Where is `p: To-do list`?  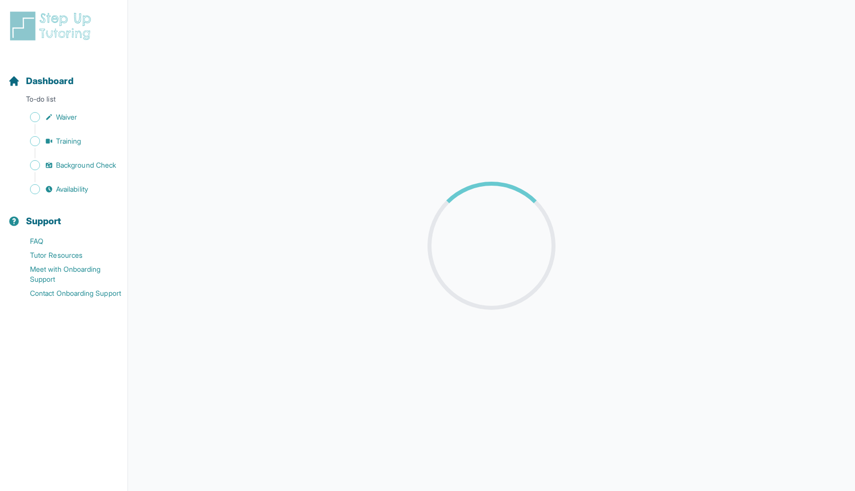 p: To-do list is located at coordinates (64, 101).